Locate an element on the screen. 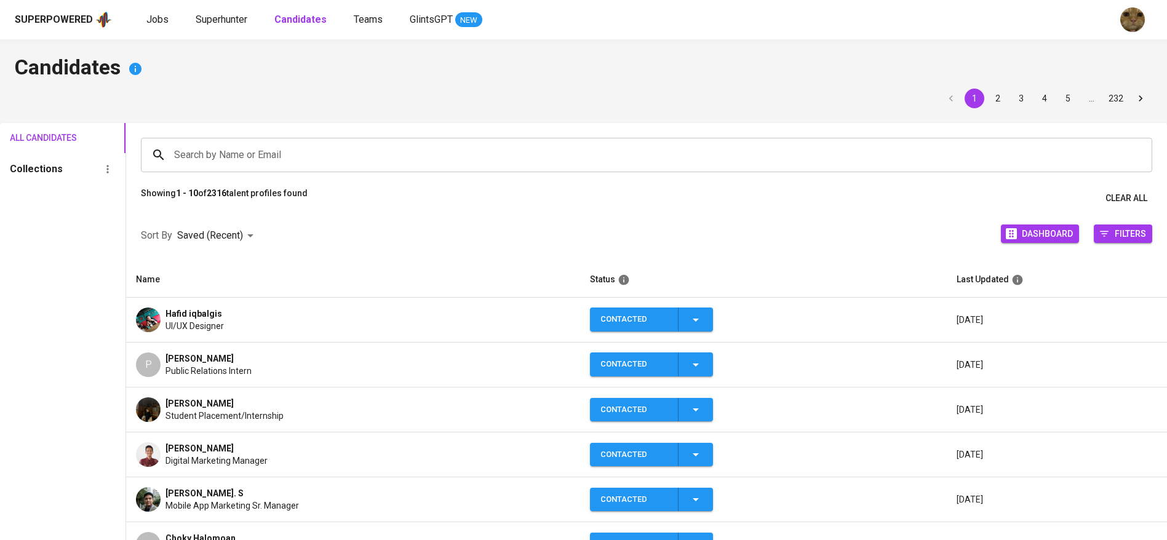 The width and height of the screenshot is (1167, 540). a: Candidates is located at coordinates (302, 20).